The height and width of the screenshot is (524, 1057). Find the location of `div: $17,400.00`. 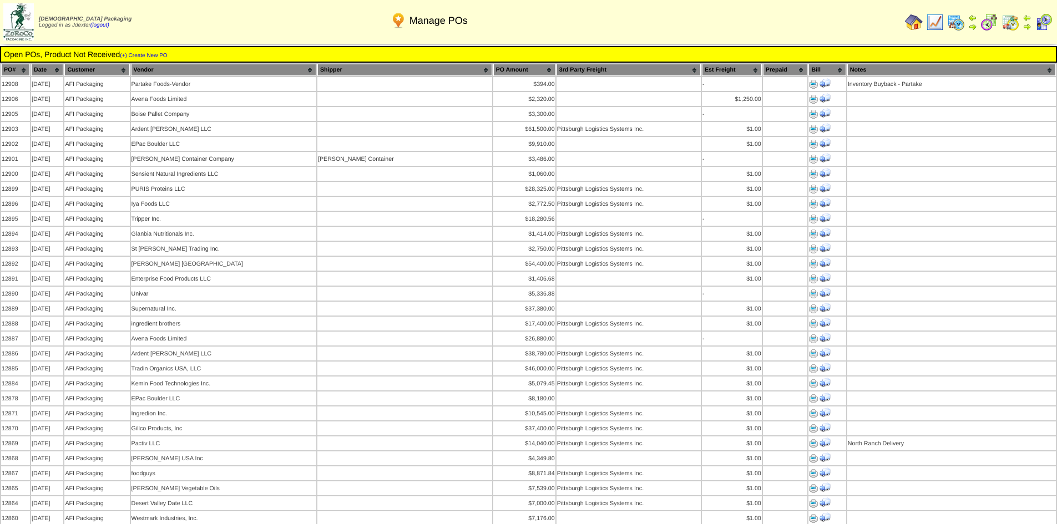

div: $17,400.00 is located at coordinates (524, 324).